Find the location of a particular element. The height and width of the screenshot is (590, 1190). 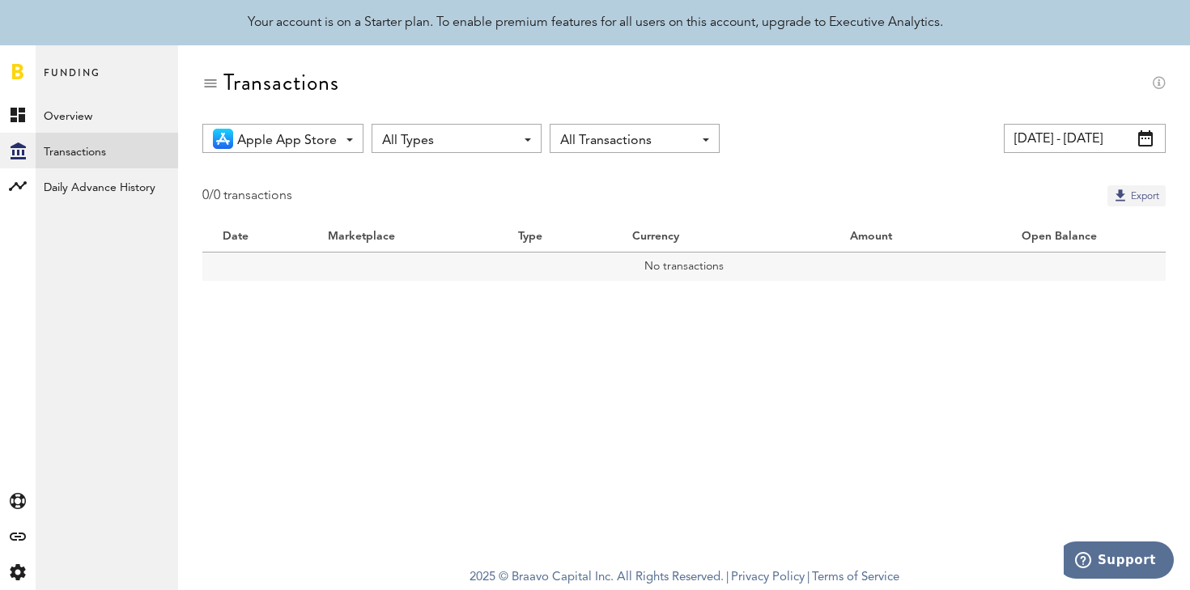

th: Amount is located at coordinates (839, 237).